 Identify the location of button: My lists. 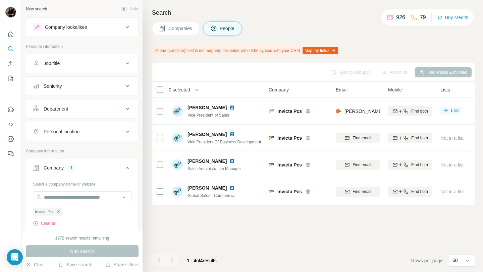
(11, 78).